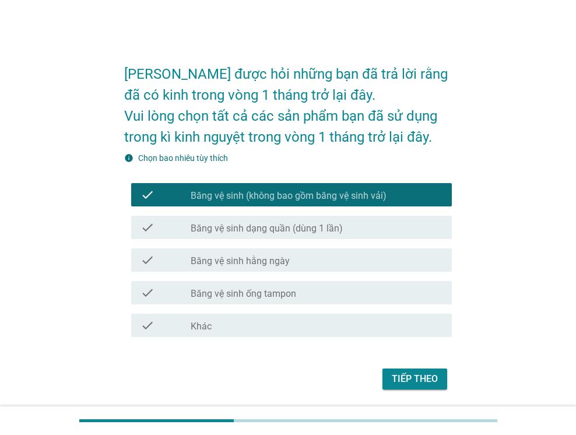  What do you see at coordinates (267, 229) in the screenshot?
I see `label: Băng vệ sinh dạng quần (dùng 1 lần)` at bounding box center [267, 229].